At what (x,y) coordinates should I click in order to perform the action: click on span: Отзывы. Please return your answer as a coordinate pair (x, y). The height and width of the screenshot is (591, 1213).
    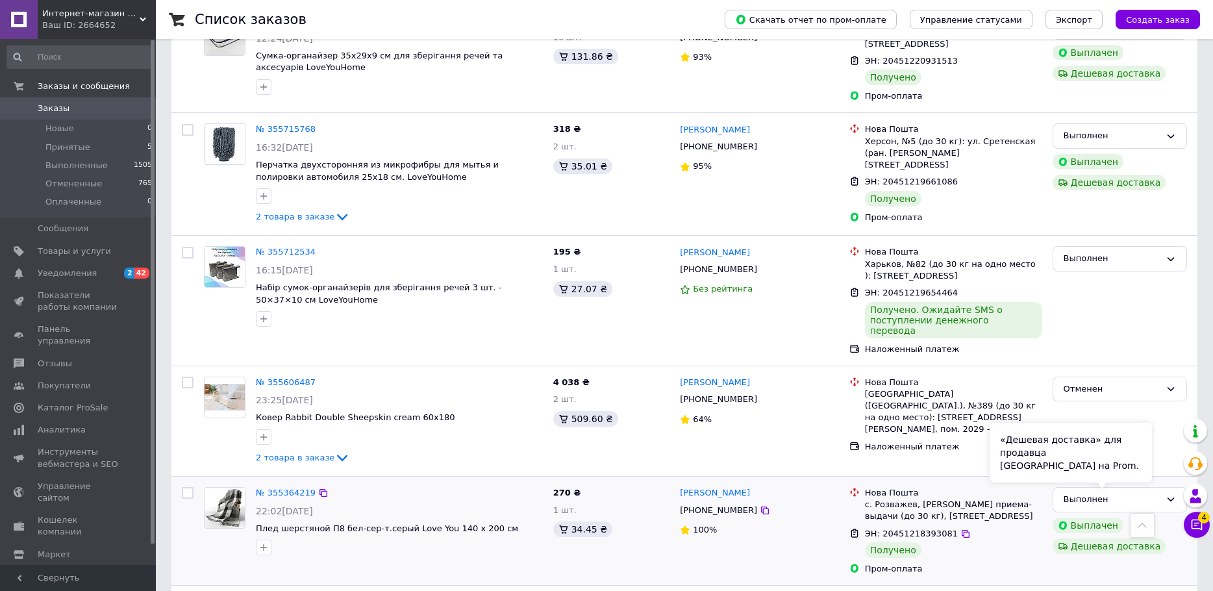
    Looking at the image, I should click on (55, 364).